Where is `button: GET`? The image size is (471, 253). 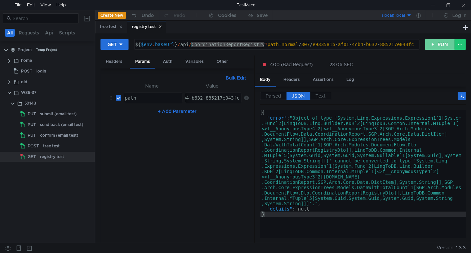 button: GET is located at coordinates (114, 44).